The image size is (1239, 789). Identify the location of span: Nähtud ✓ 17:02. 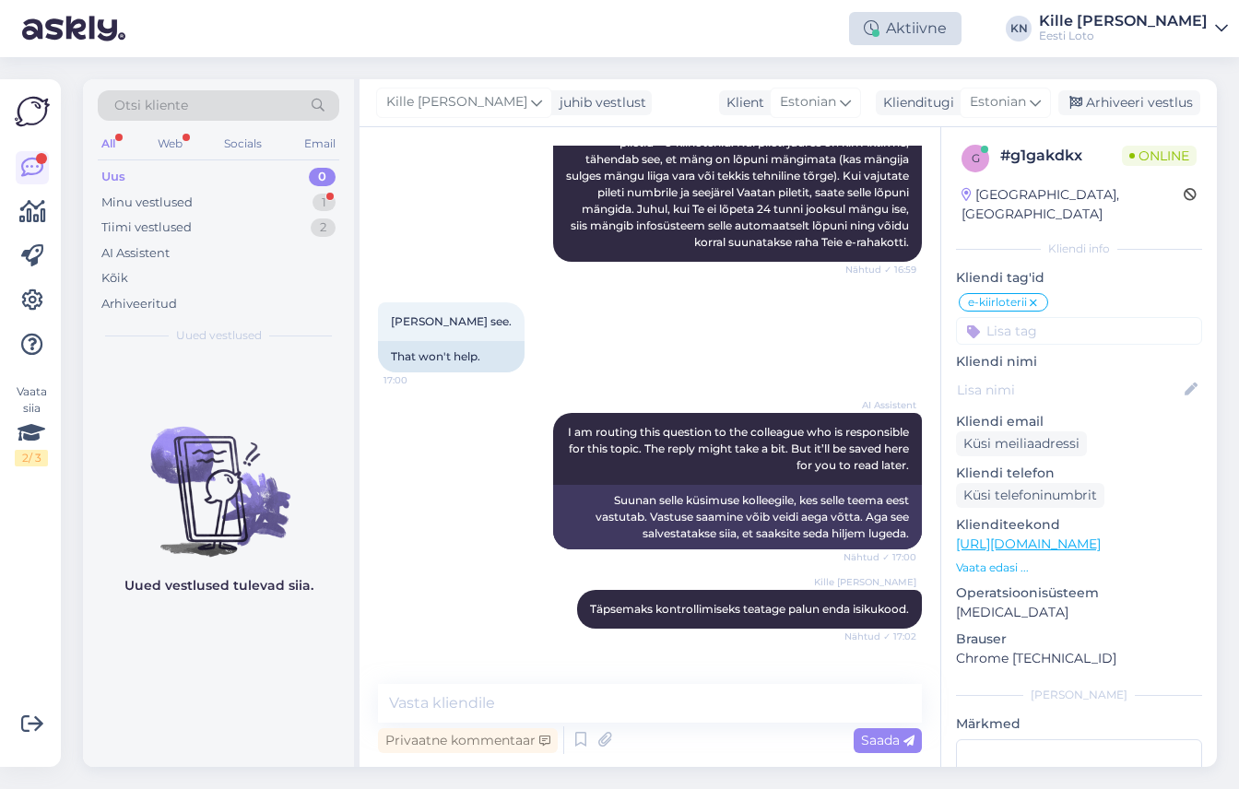
(881, 636).